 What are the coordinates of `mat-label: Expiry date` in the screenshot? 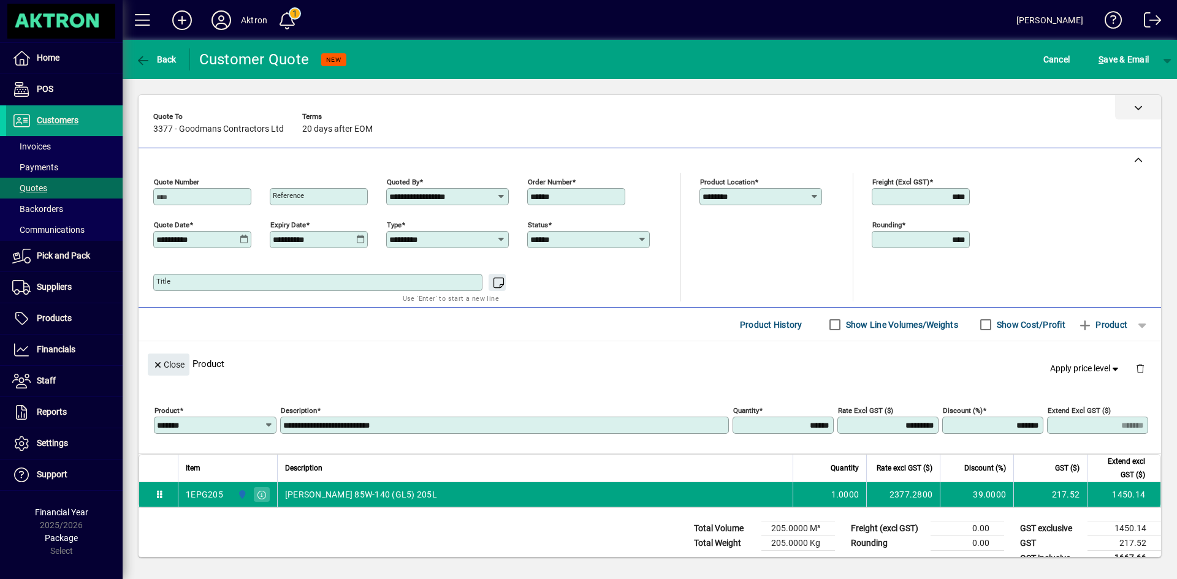 It's located at (288, 225).